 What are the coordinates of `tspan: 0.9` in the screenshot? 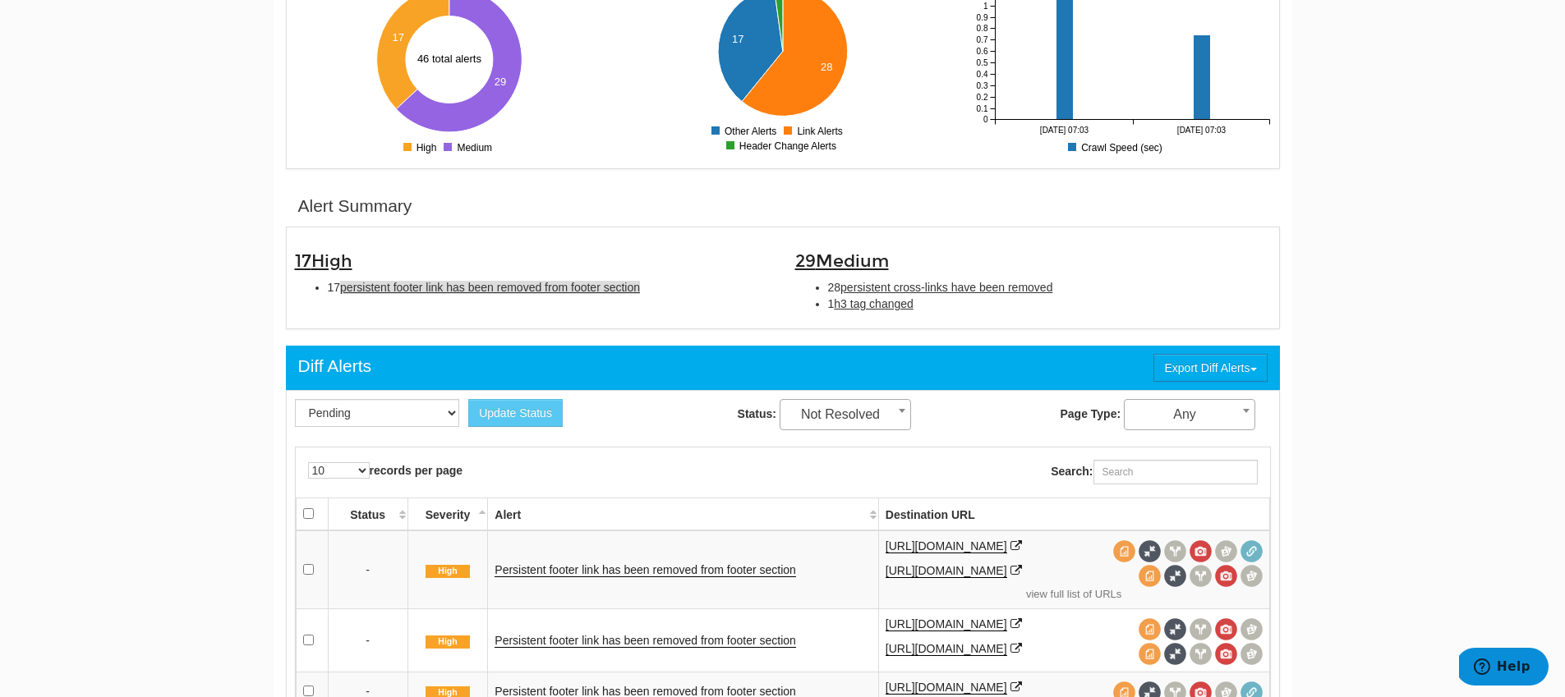 It's located at (981, 17).